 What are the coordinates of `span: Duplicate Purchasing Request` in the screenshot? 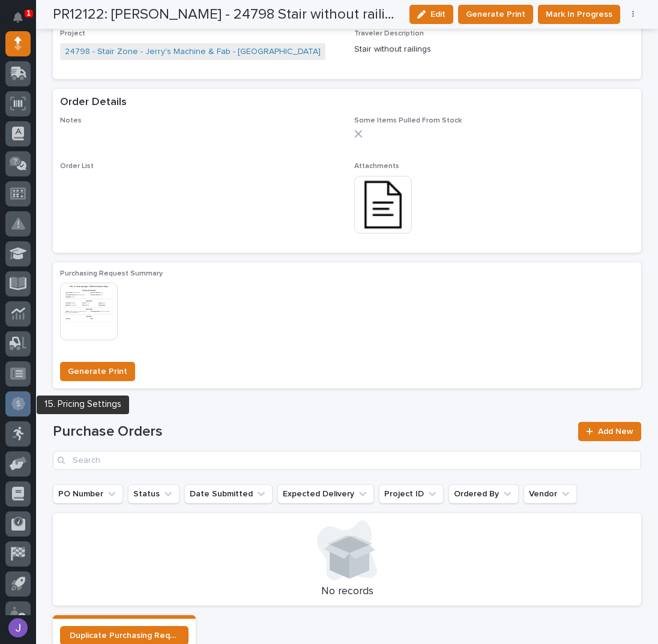 It's located at (124, 636).